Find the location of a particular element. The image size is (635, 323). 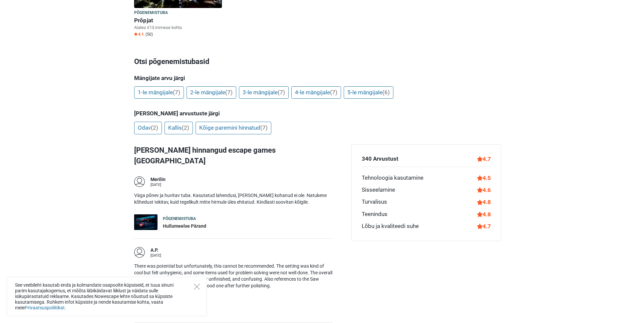

span: 4.1 is located at coordinates (139, 34).